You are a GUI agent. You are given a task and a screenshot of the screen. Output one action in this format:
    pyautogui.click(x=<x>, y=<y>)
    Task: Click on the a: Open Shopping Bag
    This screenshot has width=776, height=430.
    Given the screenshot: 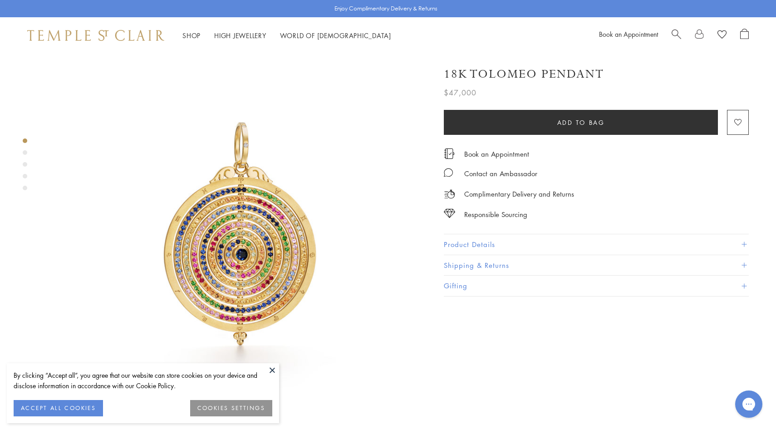 What is the action you would take?
    pyautogui.click(x=744, y=35)
    